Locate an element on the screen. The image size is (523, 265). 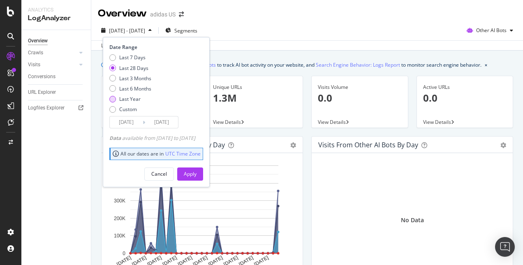
div: Last update is located at coordinates (123, 46).